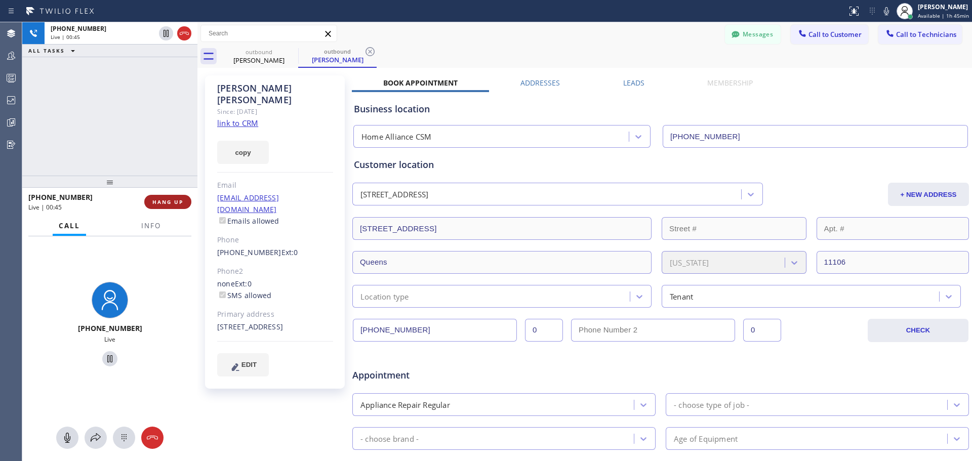  Describe the element at coordinates (396, 137) in the screenshot. I see `div: Home Alliance CSM` at that location.